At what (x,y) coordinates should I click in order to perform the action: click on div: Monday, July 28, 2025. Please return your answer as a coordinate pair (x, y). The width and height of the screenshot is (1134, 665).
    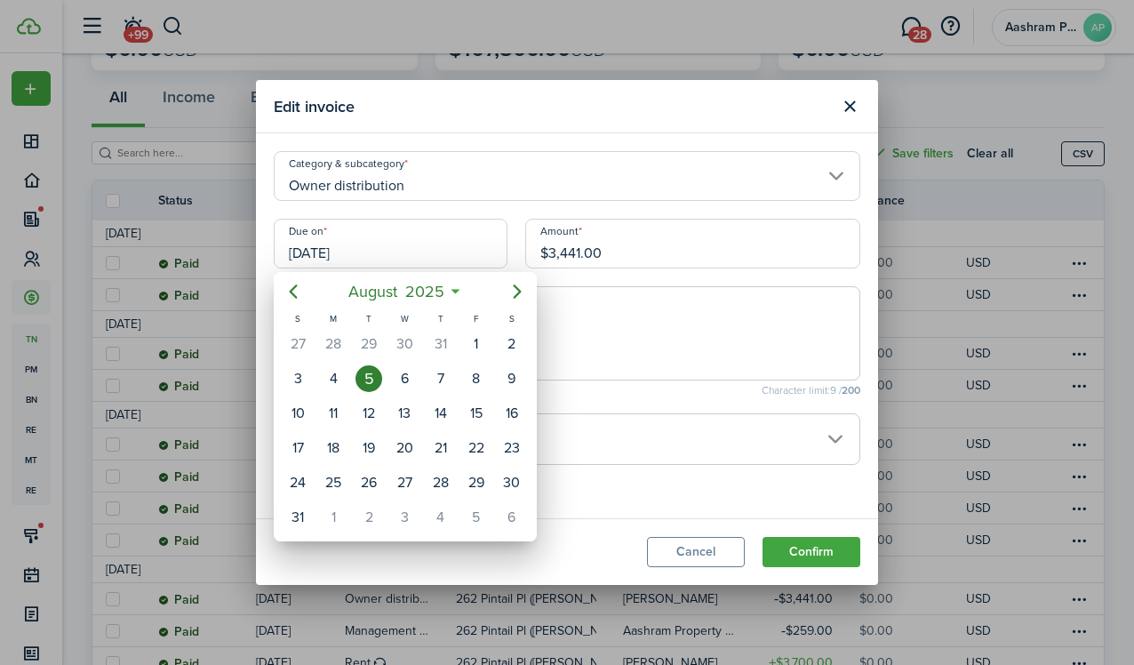
    Looking at the image, I should click on (333, 344).